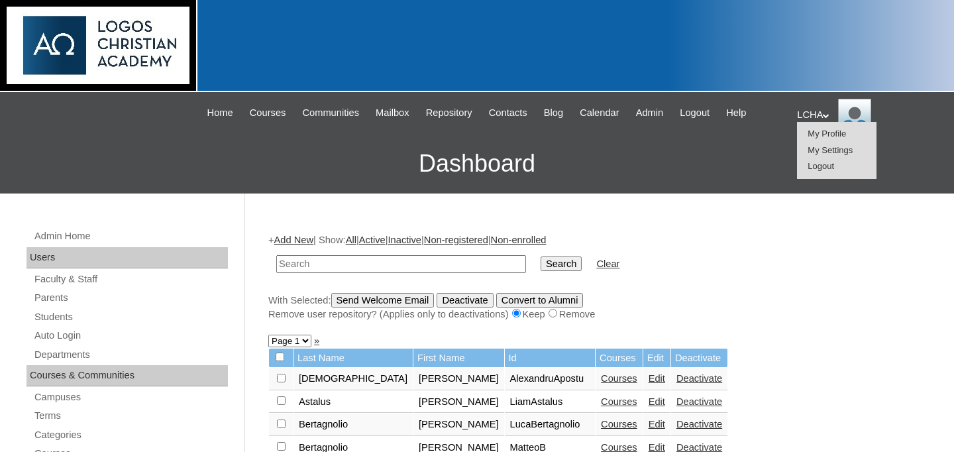  I want to click on div: Courses & Communities, so click(127, 376).